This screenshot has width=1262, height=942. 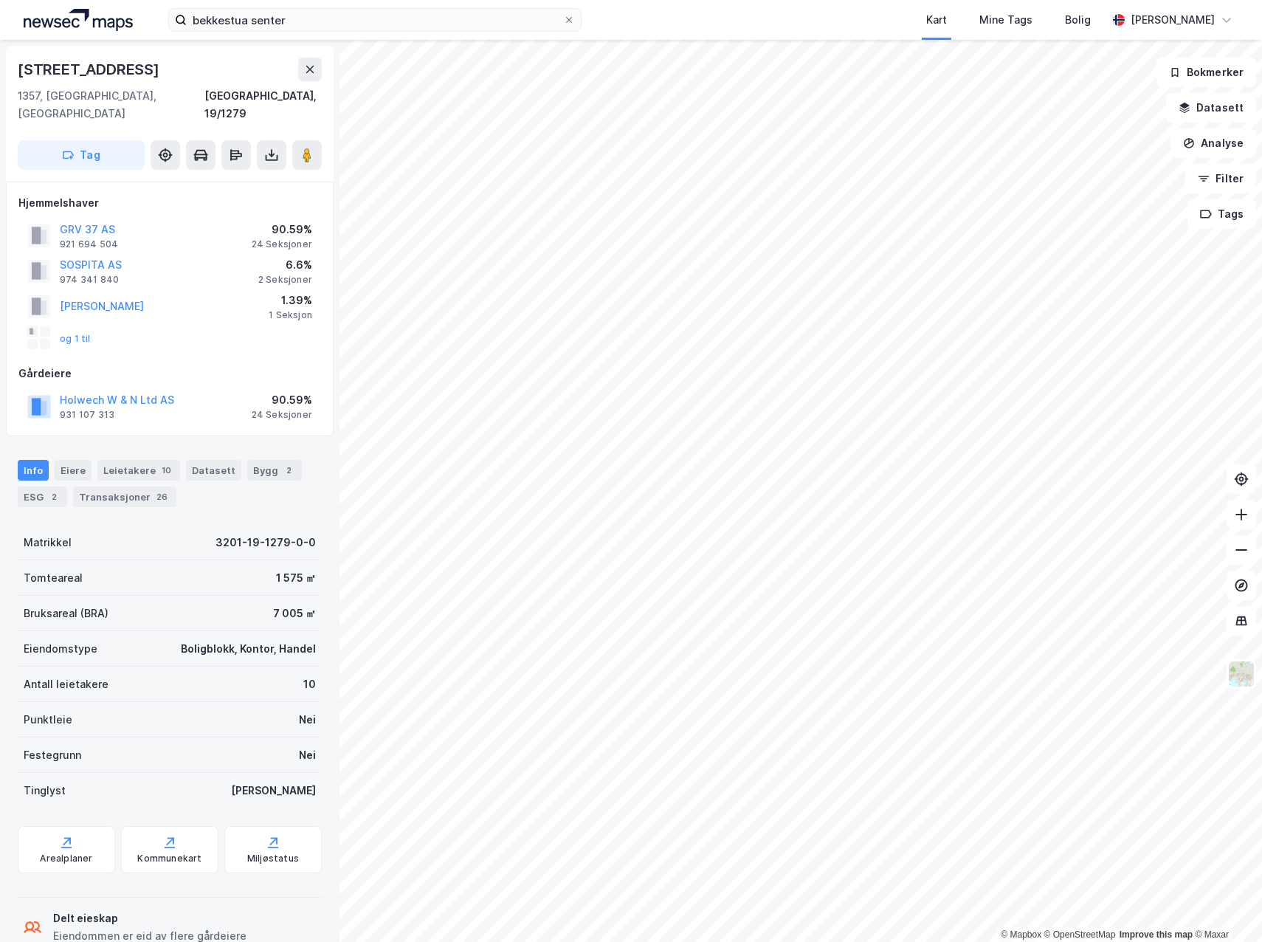 What do you see at coordinates (290, 315) in the screenshot?
I see `div: 1 Seksjon` at bounding box center [290, 315].